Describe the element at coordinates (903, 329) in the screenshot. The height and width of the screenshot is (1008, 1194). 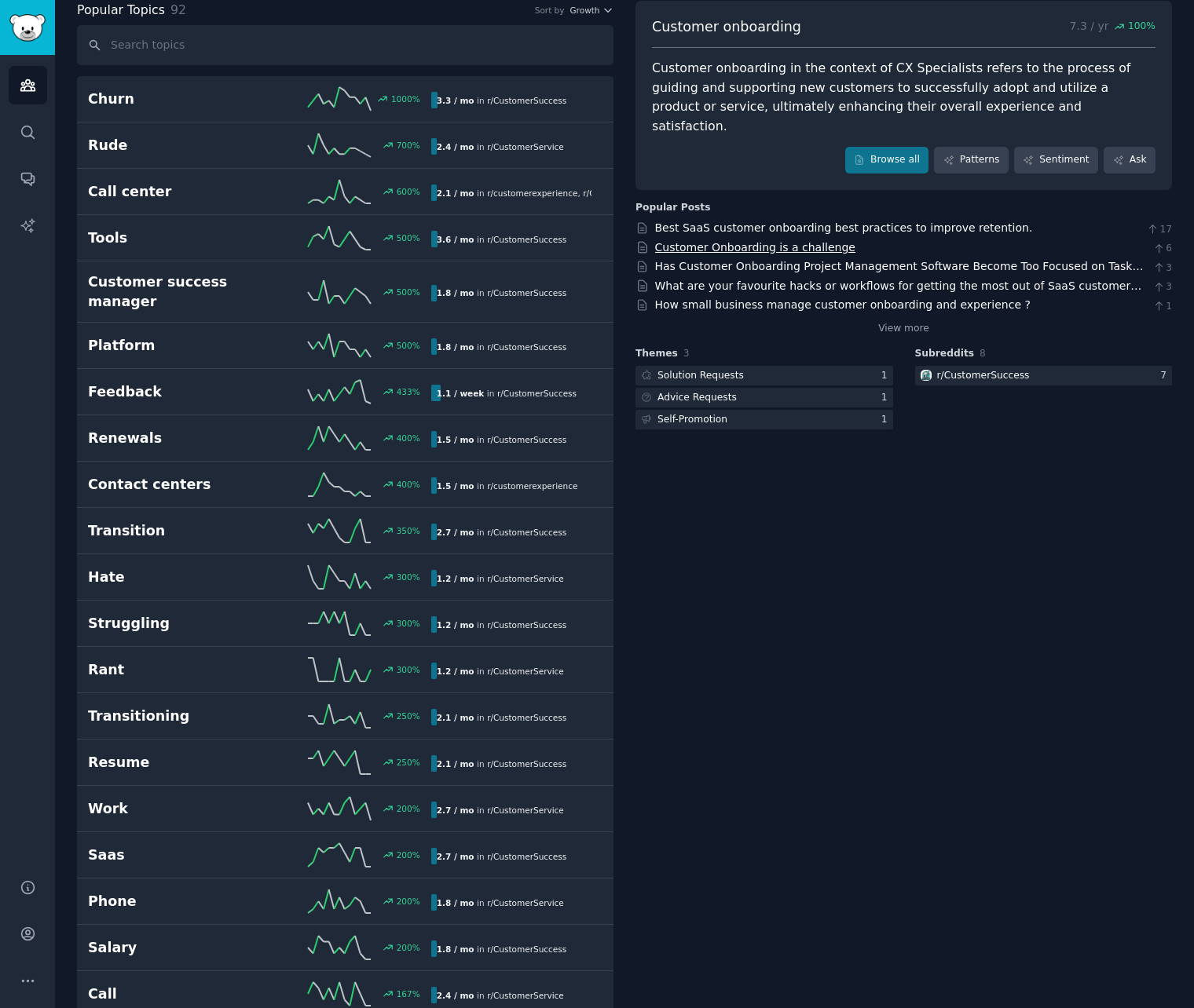
I see `a: View more` at that location.